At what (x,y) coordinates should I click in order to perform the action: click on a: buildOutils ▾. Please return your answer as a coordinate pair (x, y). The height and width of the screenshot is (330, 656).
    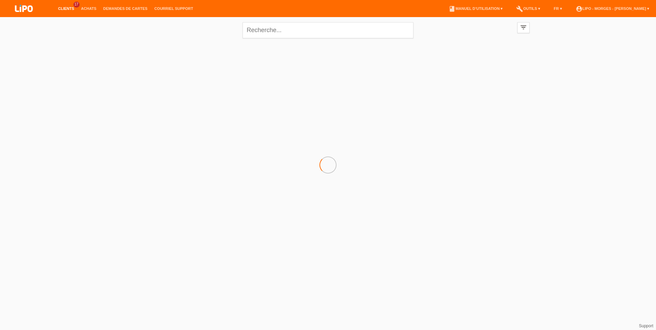
    Looking at the image, I should click on (528, 9).